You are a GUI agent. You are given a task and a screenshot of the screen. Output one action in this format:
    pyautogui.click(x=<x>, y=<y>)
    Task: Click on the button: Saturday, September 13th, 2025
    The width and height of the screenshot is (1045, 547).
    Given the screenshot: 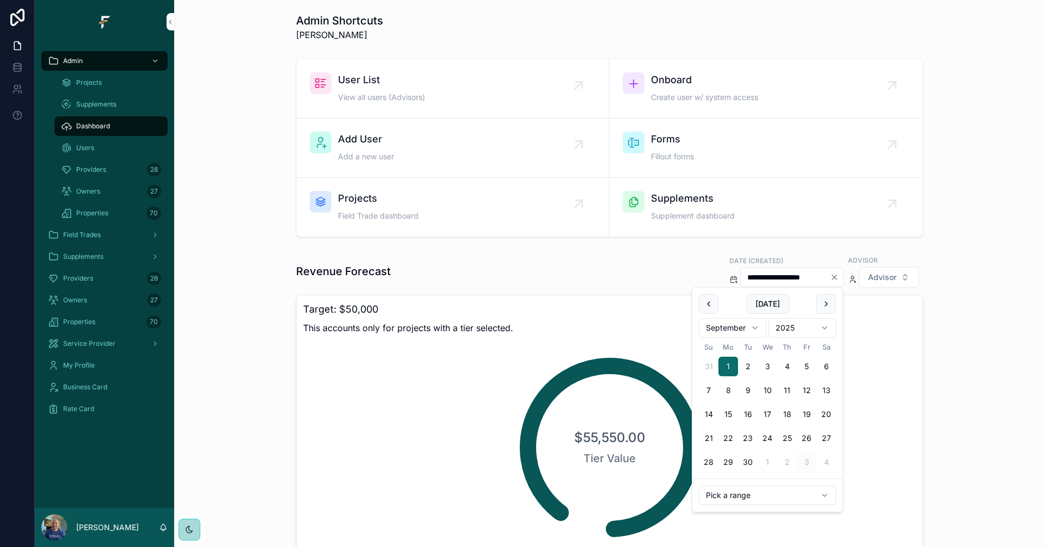 What is the action you would take?
    pyautogui.click(x=826, y=391)
    